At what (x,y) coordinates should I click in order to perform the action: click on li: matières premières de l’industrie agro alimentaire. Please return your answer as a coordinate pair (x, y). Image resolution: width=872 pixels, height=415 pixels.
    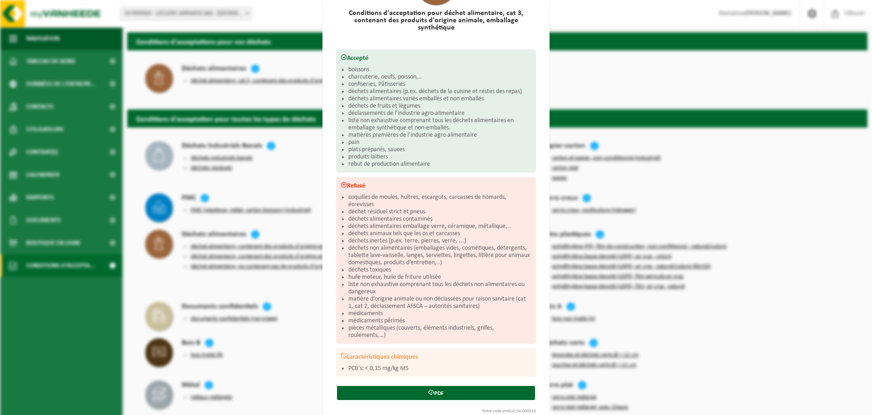
    Looking at the image, I should click on (439, 135).